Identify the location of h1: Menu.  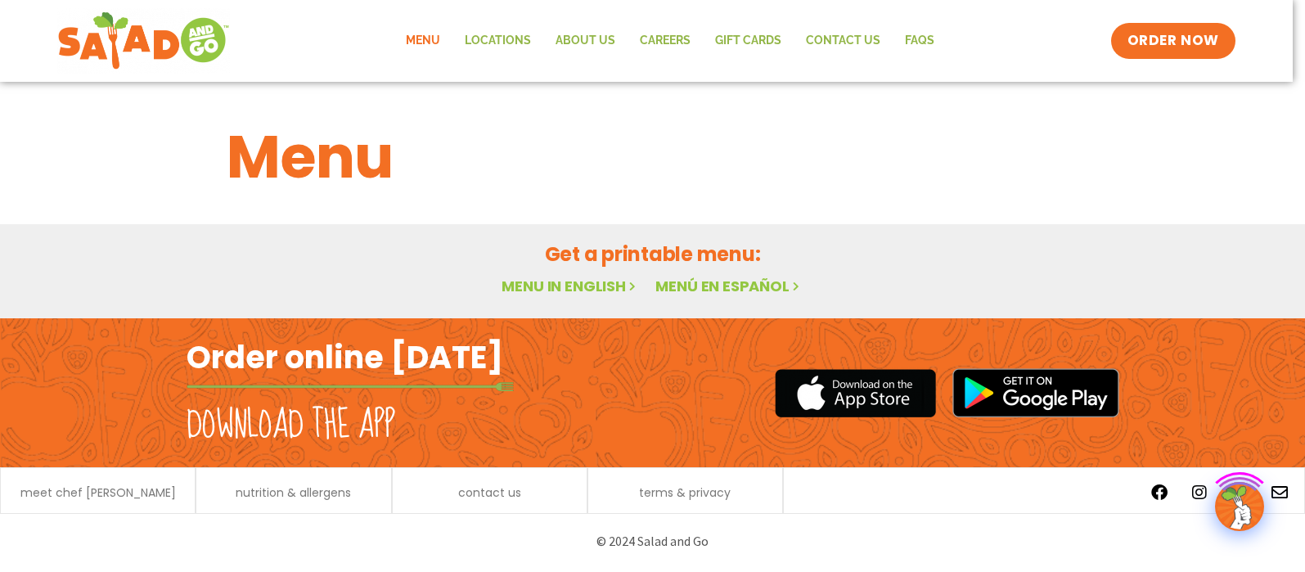
(653, 157).